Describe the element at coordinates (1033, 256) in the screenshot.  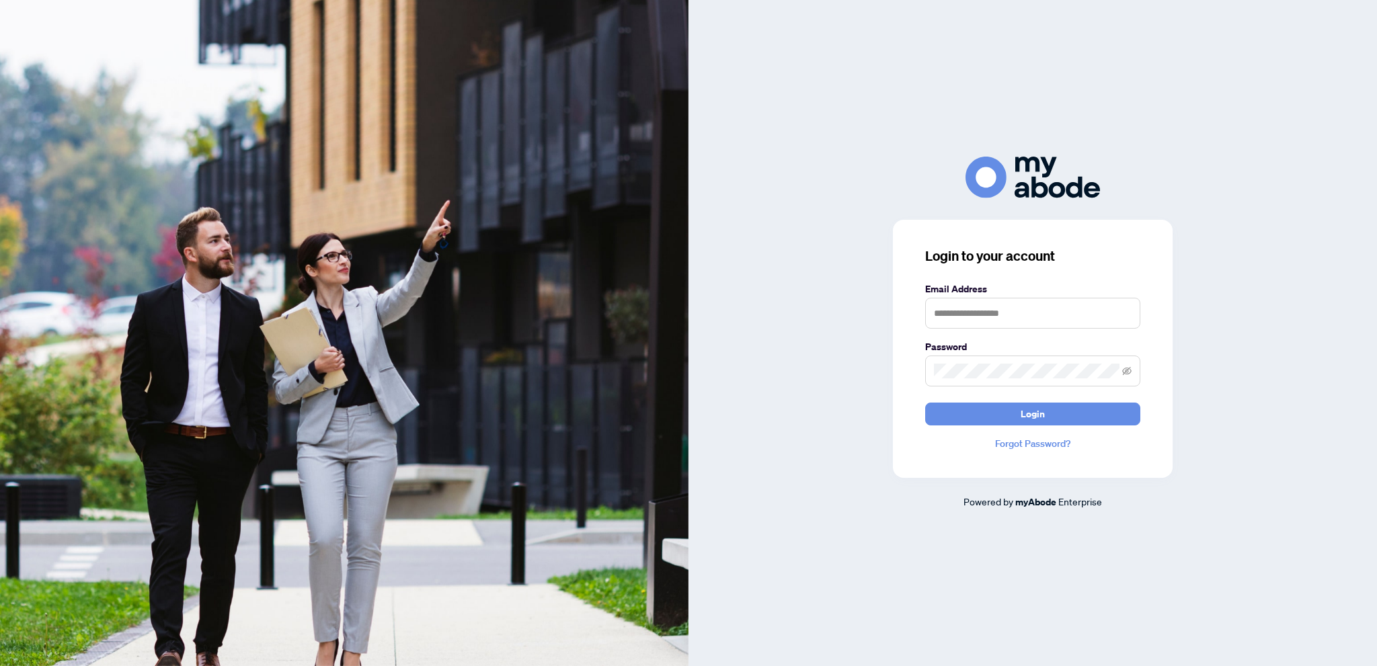
I see `h3: Login to your account` at that location.